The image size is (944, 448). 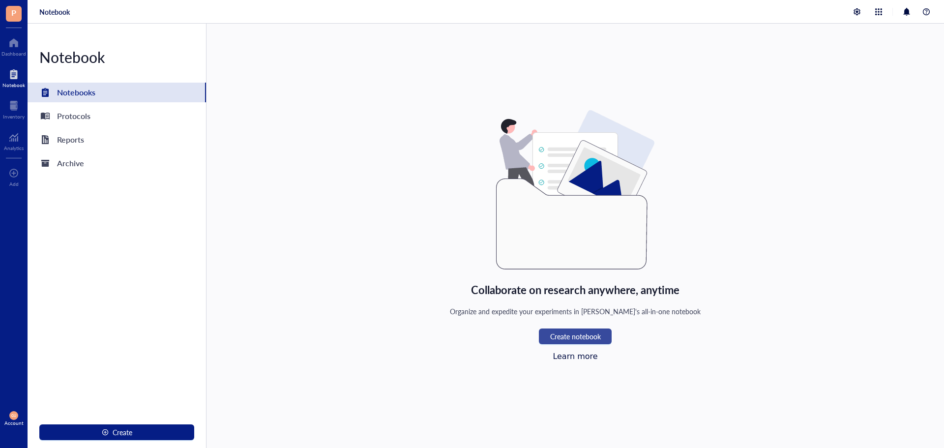 What do you see at coordinates (575, 336) in the screenshot?
I see `span: Create notebook` at bounding box center [575, 336].